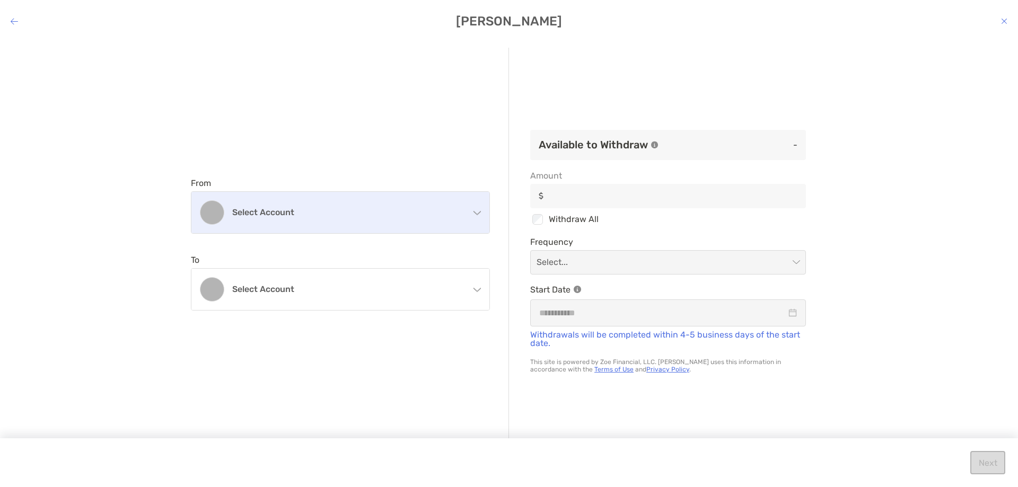  I want to click on p: Start Date, so click(668, 289).